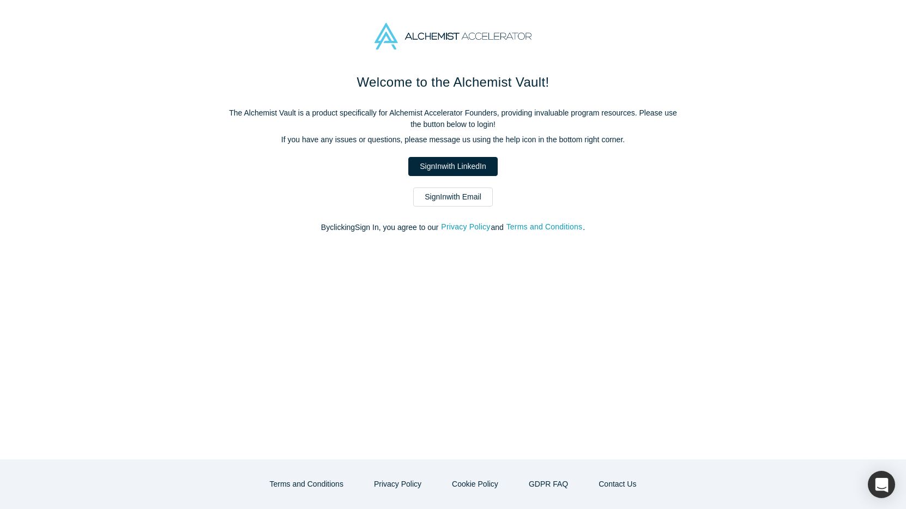 The image size is (906, 509). What do you see at coordinates (475, 484) in the screenshot?
I see `button: Cookie Policy` at bounding box center [475, 484].